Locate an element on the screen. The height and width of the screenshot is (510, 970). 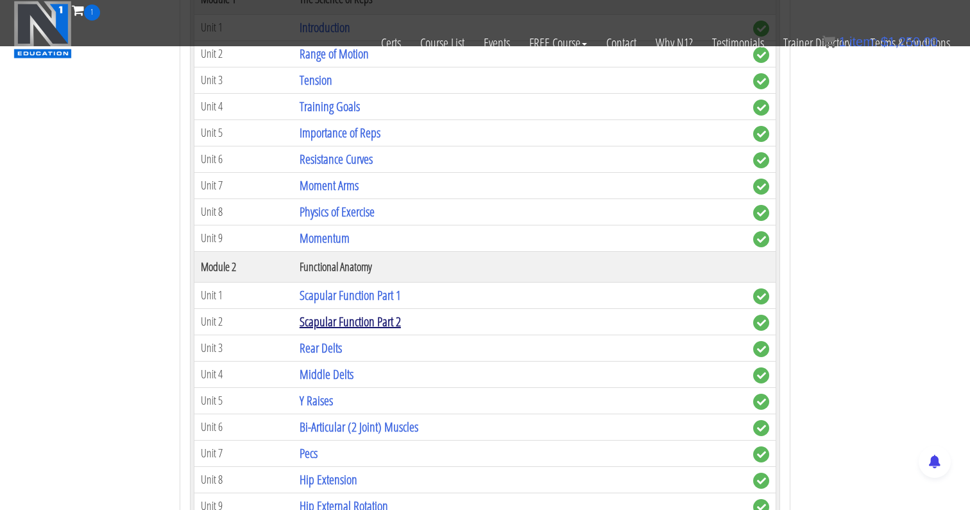
a: Y Raises is located at coordinates (316, 400).